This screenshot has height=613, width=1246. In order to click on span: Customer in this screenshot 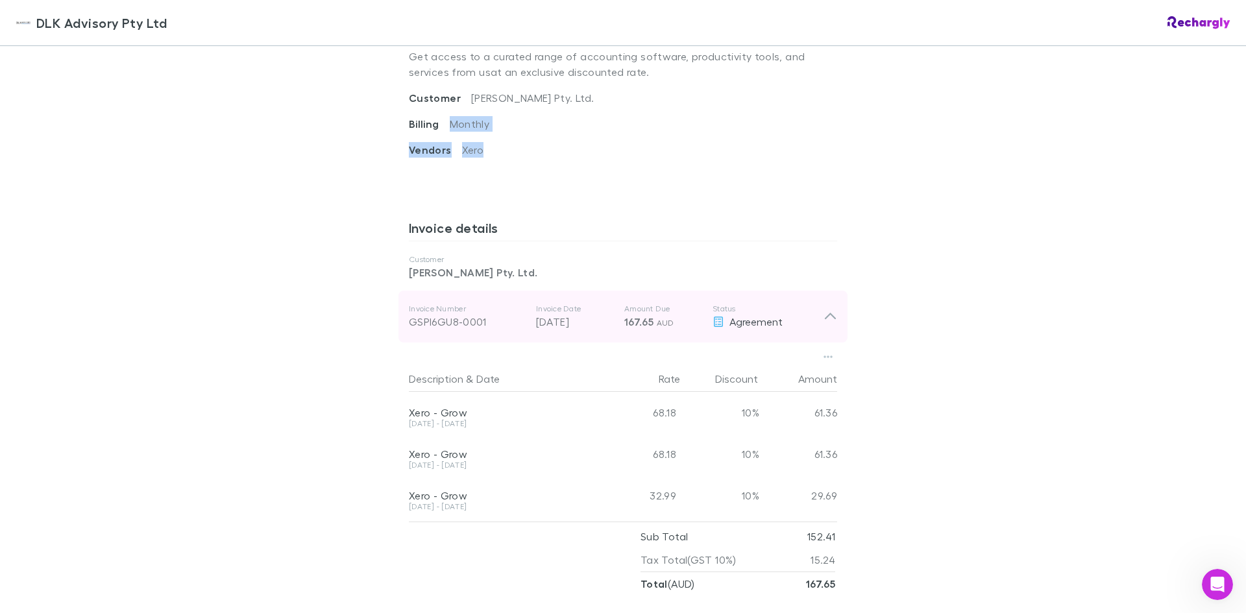, I will do `click(440, 98)`.